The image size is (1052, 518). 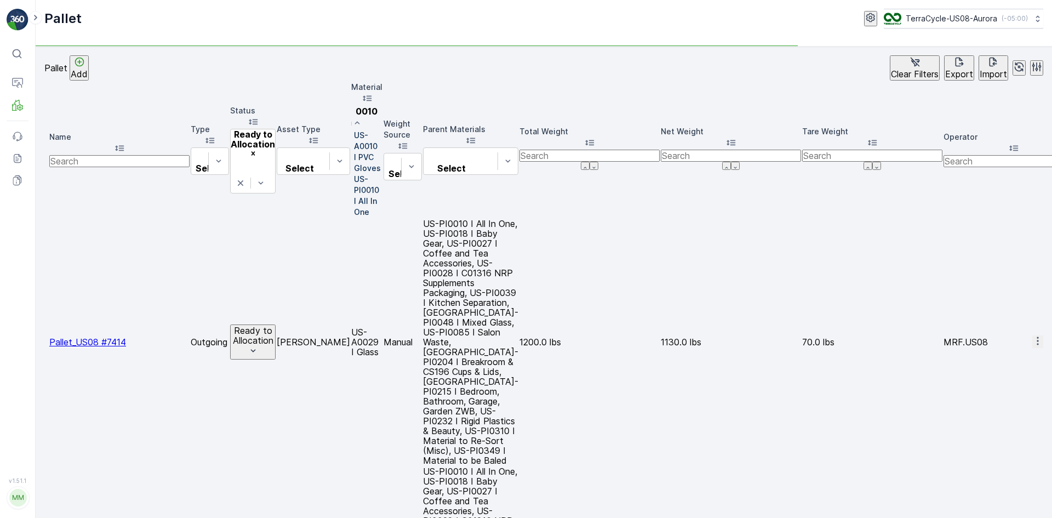 What do you see at coordinates (366, 87) in the screenshot?
I see `p: Material` at bounding box center [366, 87].